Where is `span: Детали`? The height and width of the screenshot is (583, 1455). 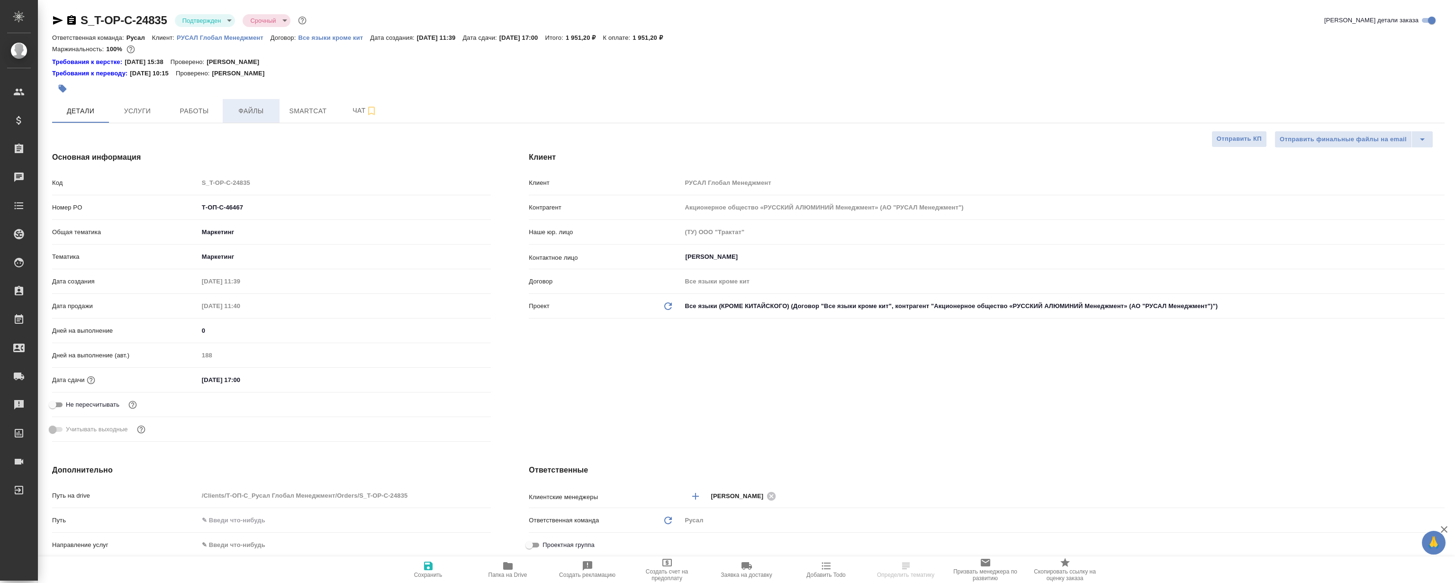
span: Детали is located at coordinates (81, 111).